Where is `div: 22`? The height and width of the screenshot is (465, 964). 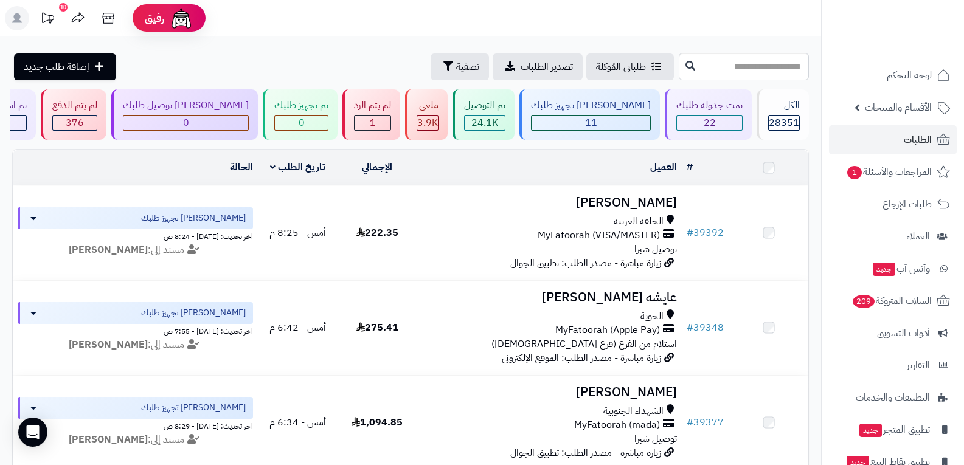
div: 22 is located at coordinates (709, 123).